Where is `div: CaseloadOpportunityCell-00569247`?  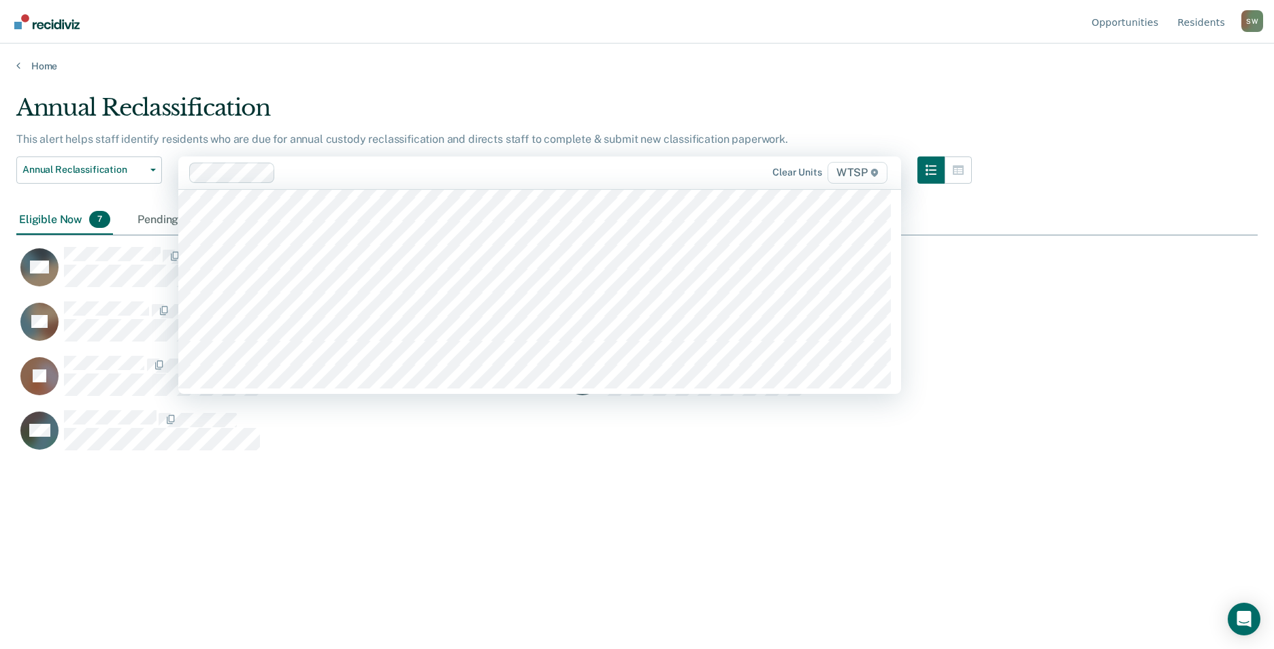
div: CaseloadOpportunityCell-00569247 is located at coordinates (288, 382).